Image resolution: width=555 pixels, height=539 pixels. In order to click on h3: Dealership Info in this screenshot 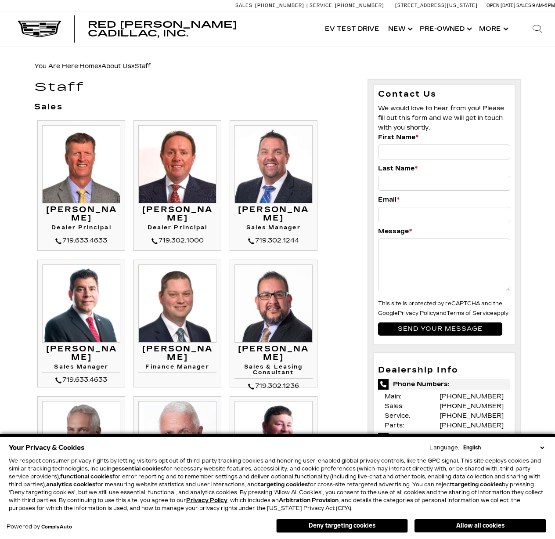, I will do `click(444, 370)`.